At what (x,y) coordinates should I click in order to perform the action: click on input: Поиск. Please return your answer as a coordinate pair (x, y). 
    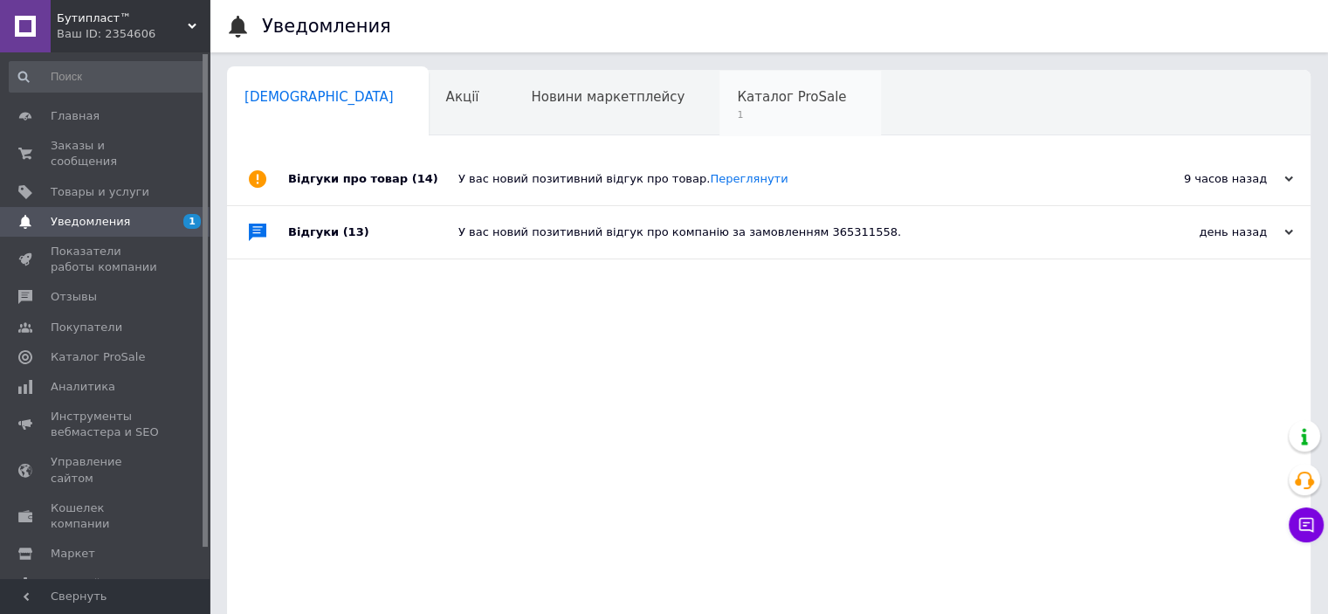
    Looking at the image, I should click on (107, 77).